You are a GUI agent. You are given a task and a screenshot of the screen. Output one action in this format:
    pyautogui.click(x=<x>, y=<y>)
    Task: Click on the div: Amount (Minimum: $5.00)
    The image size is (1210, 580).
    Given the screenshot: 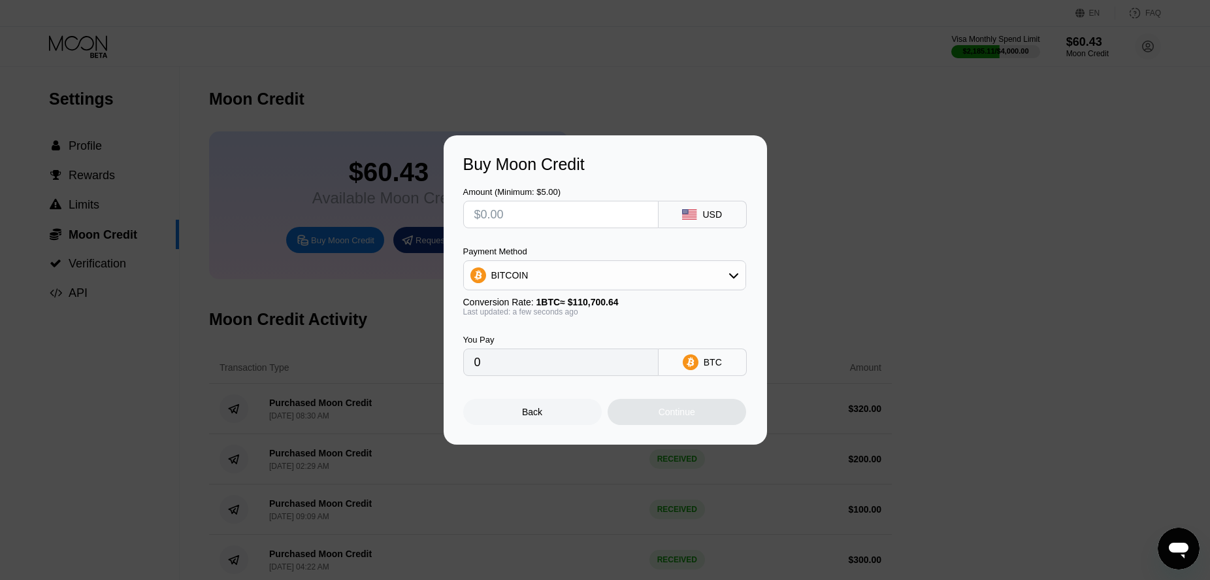 What is the action you would take?
    pyautogui.click(x=561, y=191)
    